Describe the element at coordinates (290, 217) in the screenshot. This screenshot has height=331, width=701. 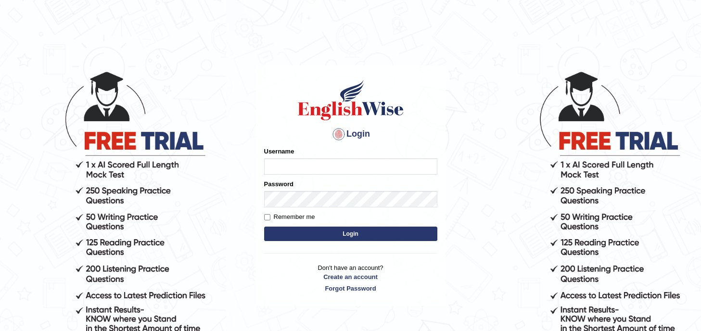
I see `label: Remember me` at that location.